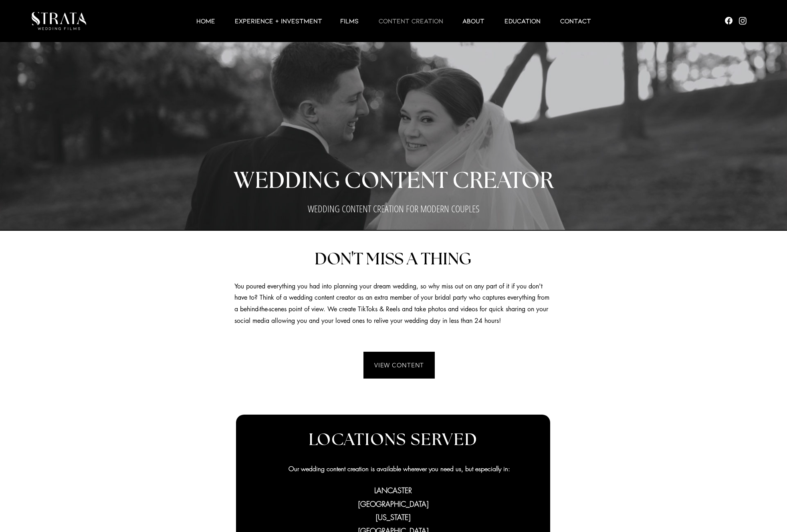  Describe the element at coordinates (350, 21) in the screenshot. I see `p: Films` at that location.